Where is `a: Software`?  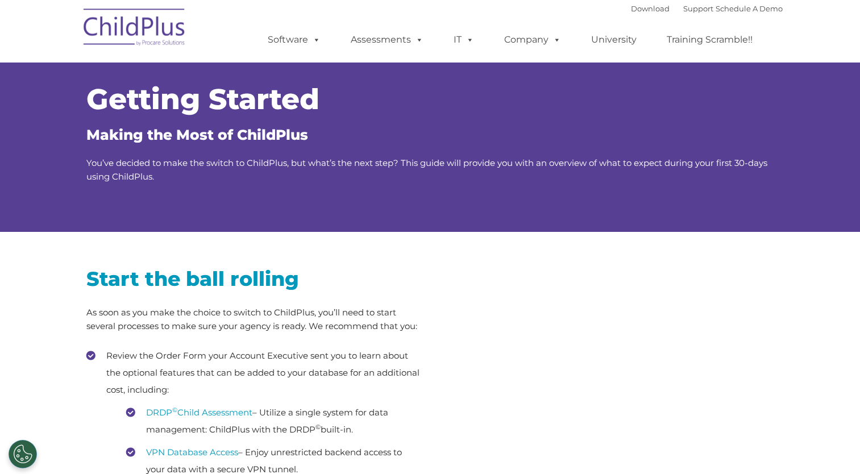 a: Software is located at coordinates (294, 40).